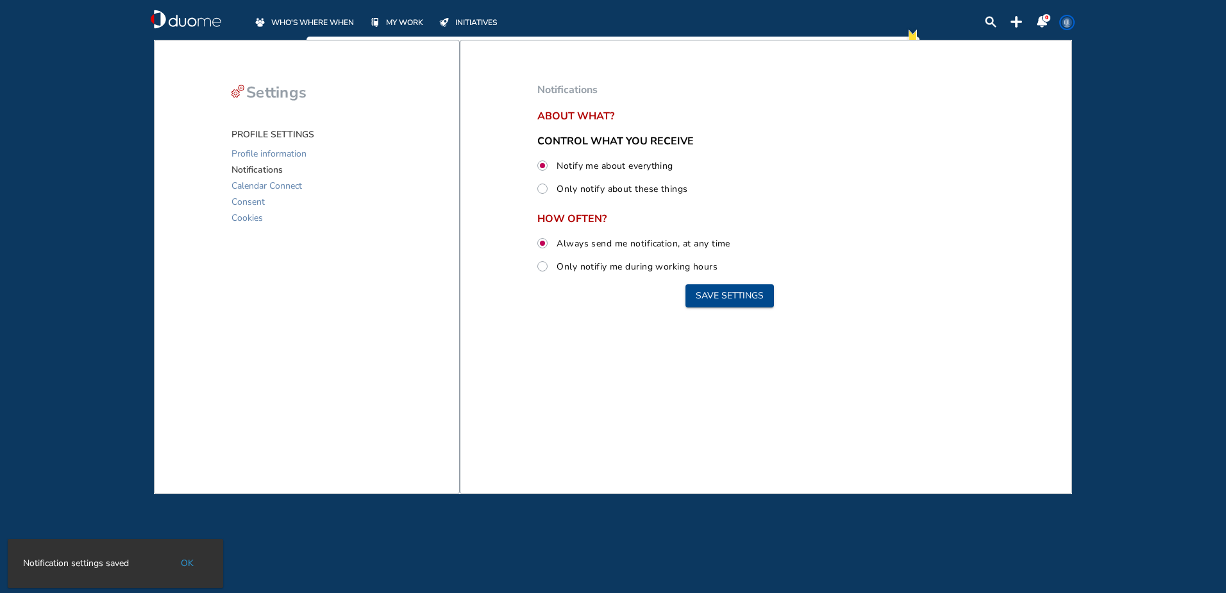  I want to click on div: notification-panel-on, so click(1042, 22).